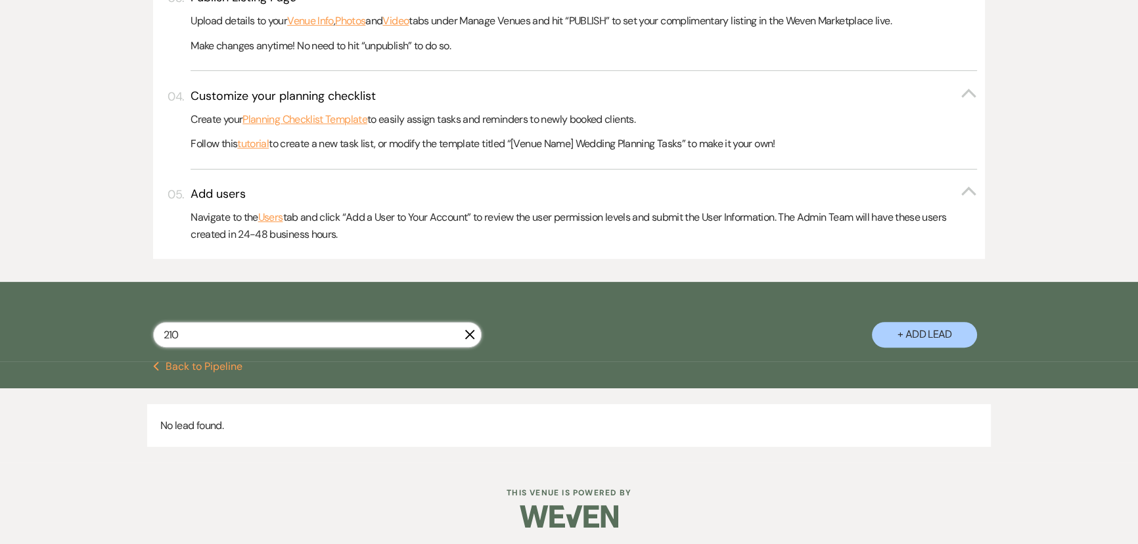 Image resolution: width=1138 pixels, height=544 pixels. What do you see at coordinates (253, 144) in the screenshot?
I see `a: tutorial` at bounding box center [253, 144].